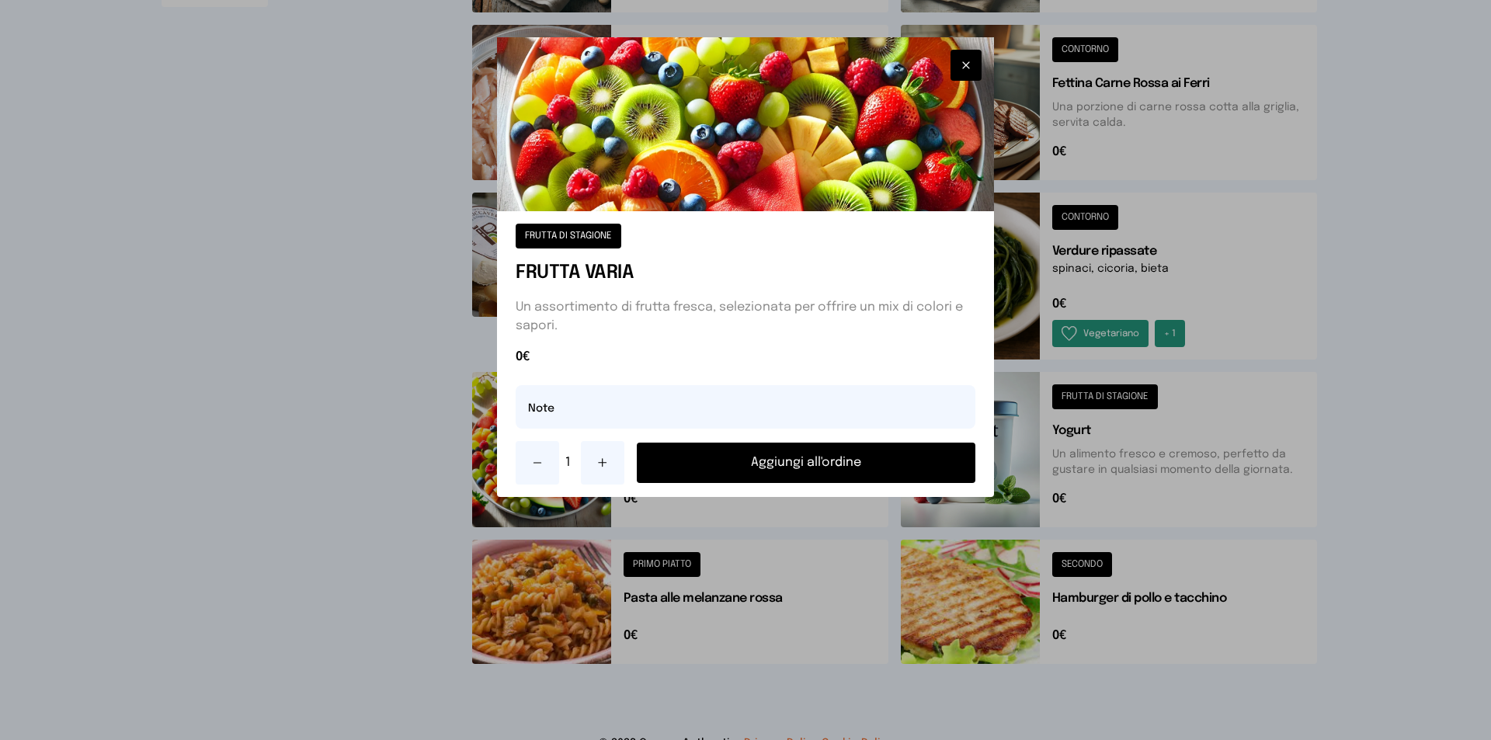 The width and height of the screenshot is (1491, 740). I want to click on img: FRUTTA VARIA, so click(745, 124).